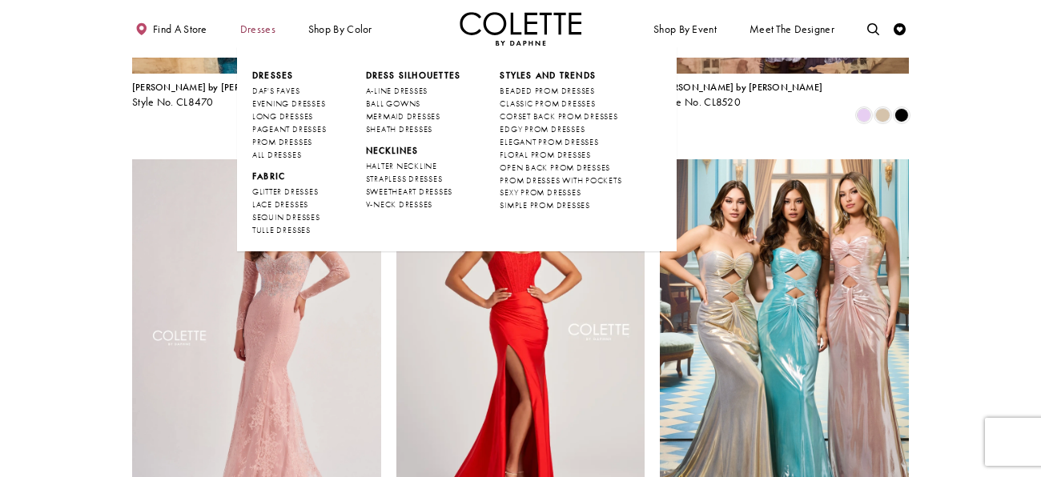 This screenshot has width=1041, height=477. Describe the element at coordinates (561, 206) in the screenshot. I see `a: SIMPLE PROM DRESSES` at that location.